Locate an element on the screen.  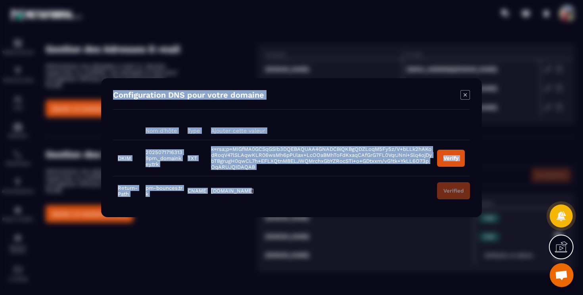
th: Type is located at coordinates (194, 130).